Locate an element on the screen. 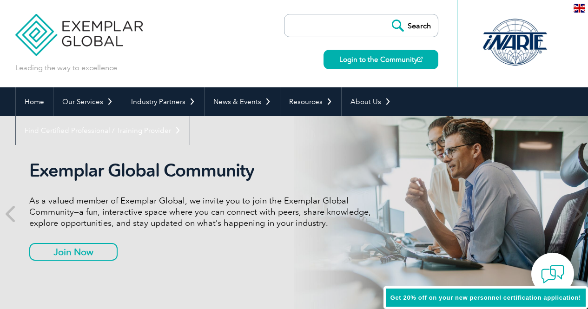 This screenshot has width=588, height=309. a: Resources is located at coordinates (311, 102).